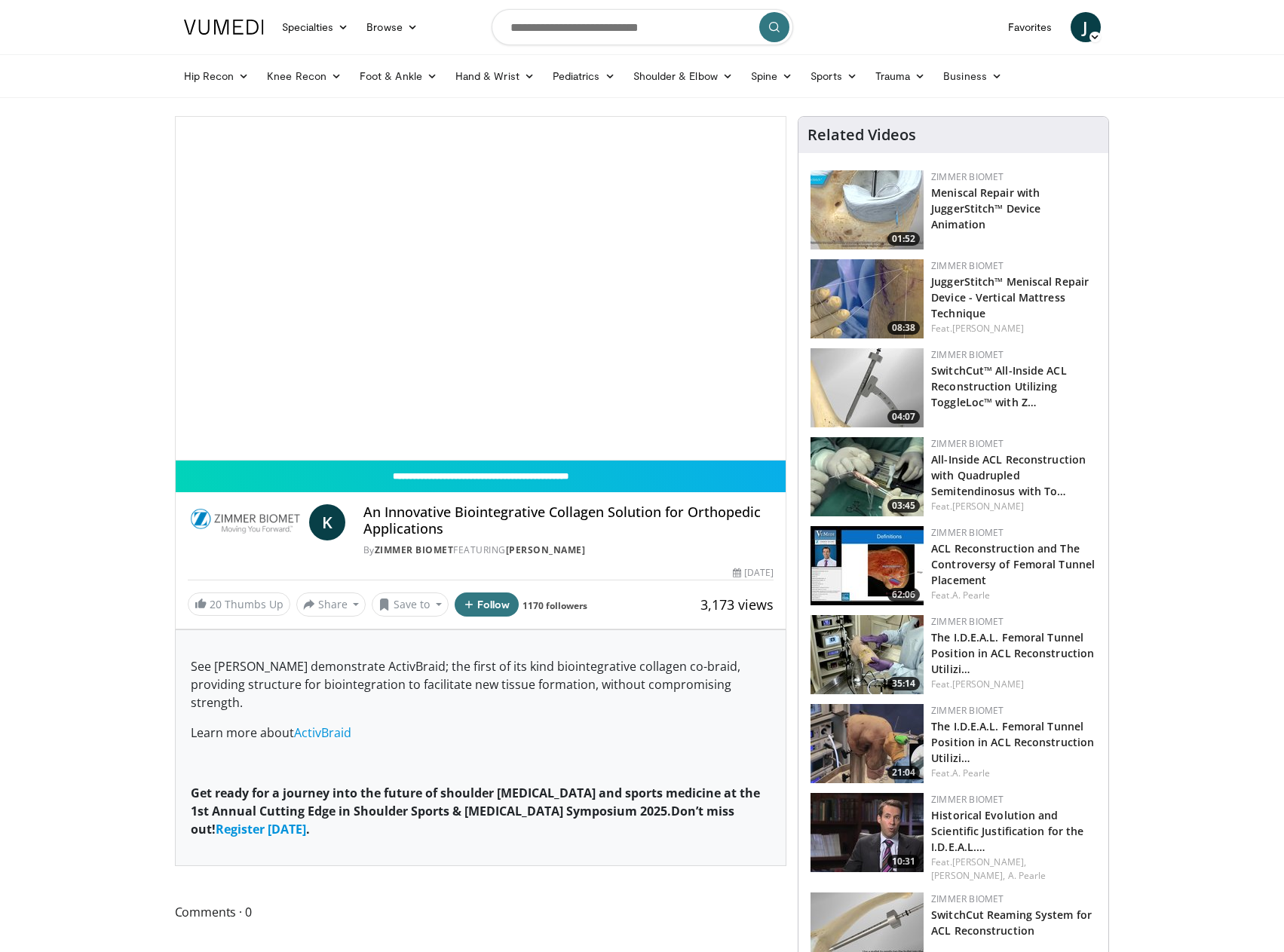  Describe the element at coordinates (322, 733) in the screenshot. I see `a: ActivBraid` at that location.